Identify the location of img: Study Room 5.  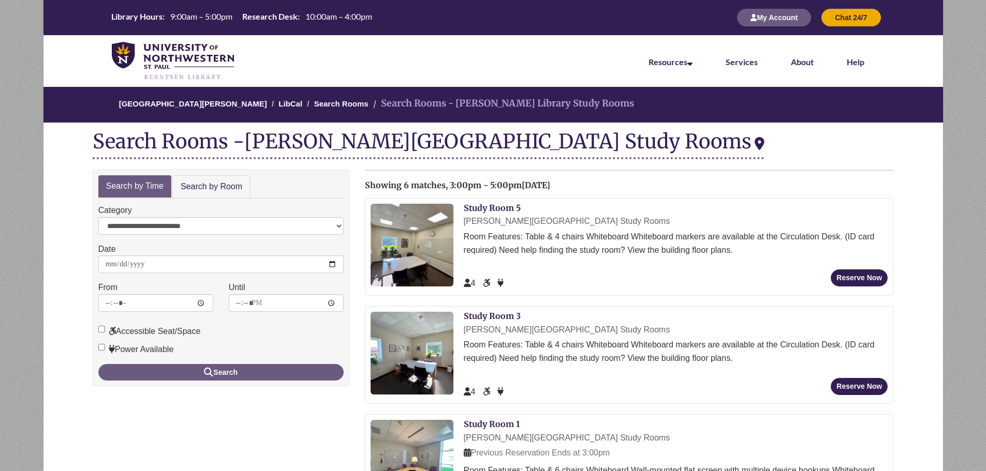
(412, 245).